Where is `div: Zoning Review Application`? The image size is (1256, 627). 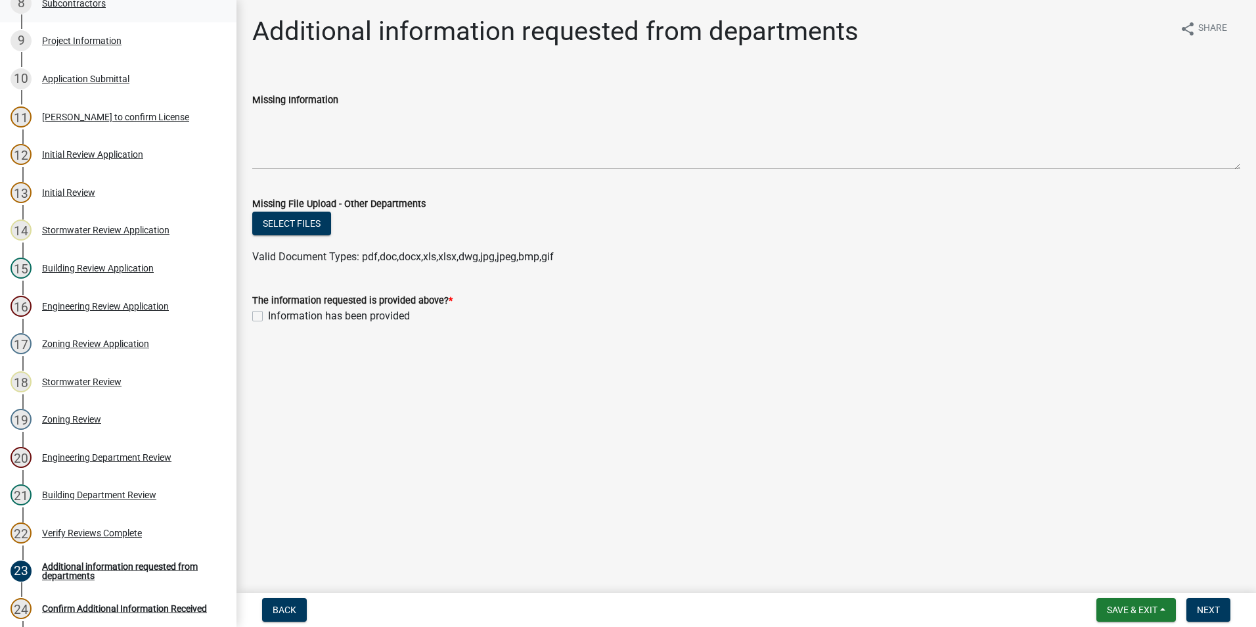 div: Zoning Review Application is located at coordinates (95, 344).